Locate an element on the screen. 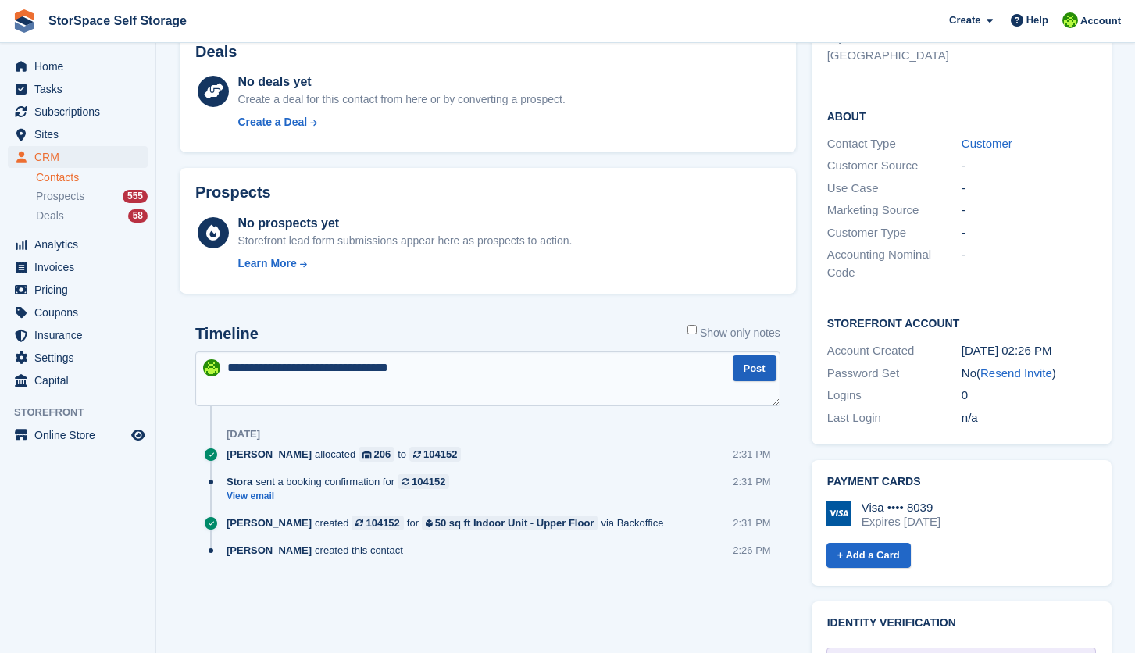 This screenshot has height=653, width=1135. div: Account Created is located at coordinates (894, 351).